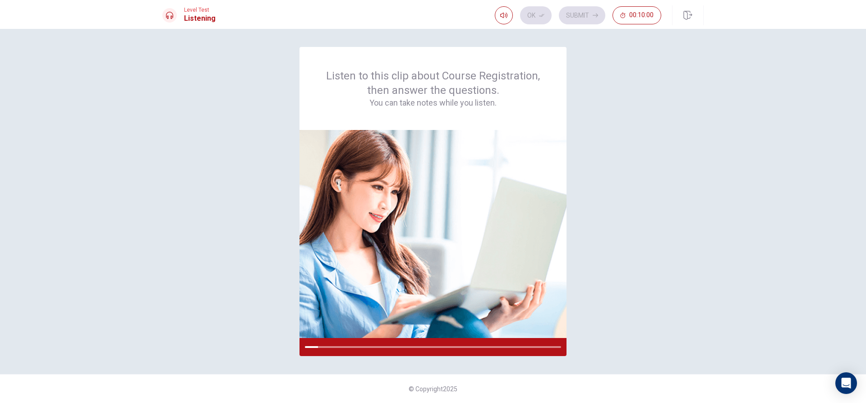 The image size is (866, 403). Describe the element at coordinates (200, 10) in the screenshot. I see `span: Level Test` at that location.